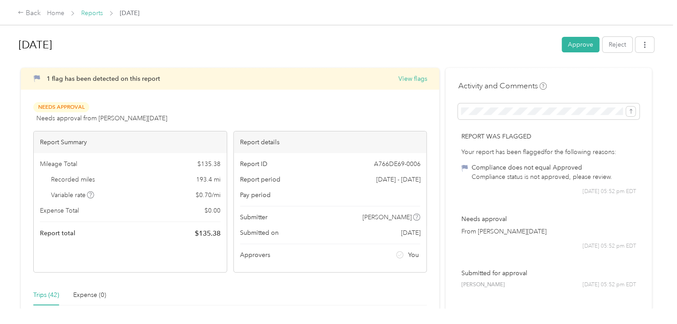 The height and width of the screenshot is (324, 677). I want to click on div: Your report has been flagged for the following reasons:, so click(548, 152).